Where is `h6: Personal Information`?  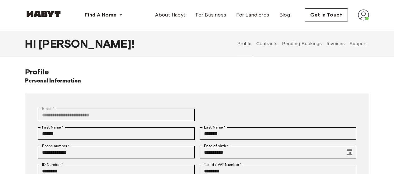 h6: Personal Information is located at coordinates (53, 81).